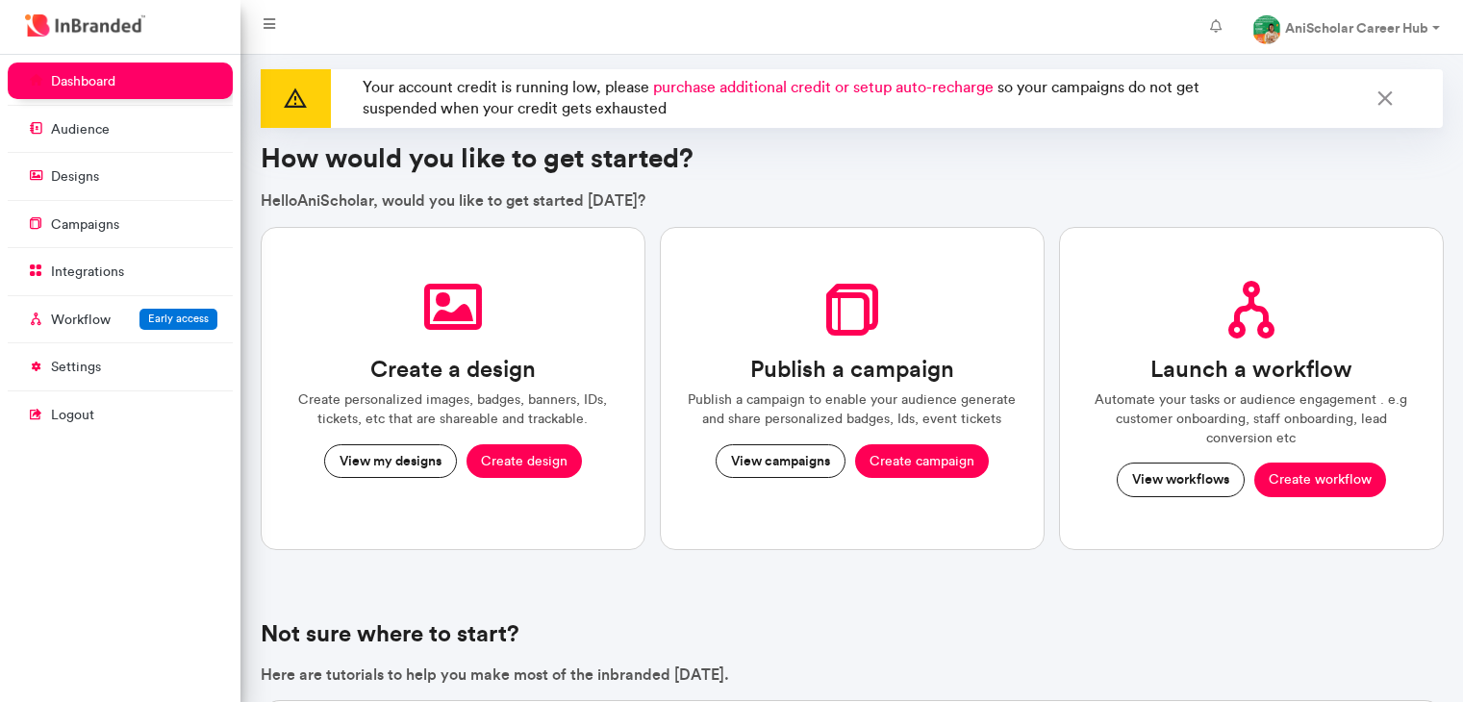 This screenshot has width=1463, height=702. Describe the element at coordinates (85, 225) in the screenshot. I see `p: campaigns` at that location.